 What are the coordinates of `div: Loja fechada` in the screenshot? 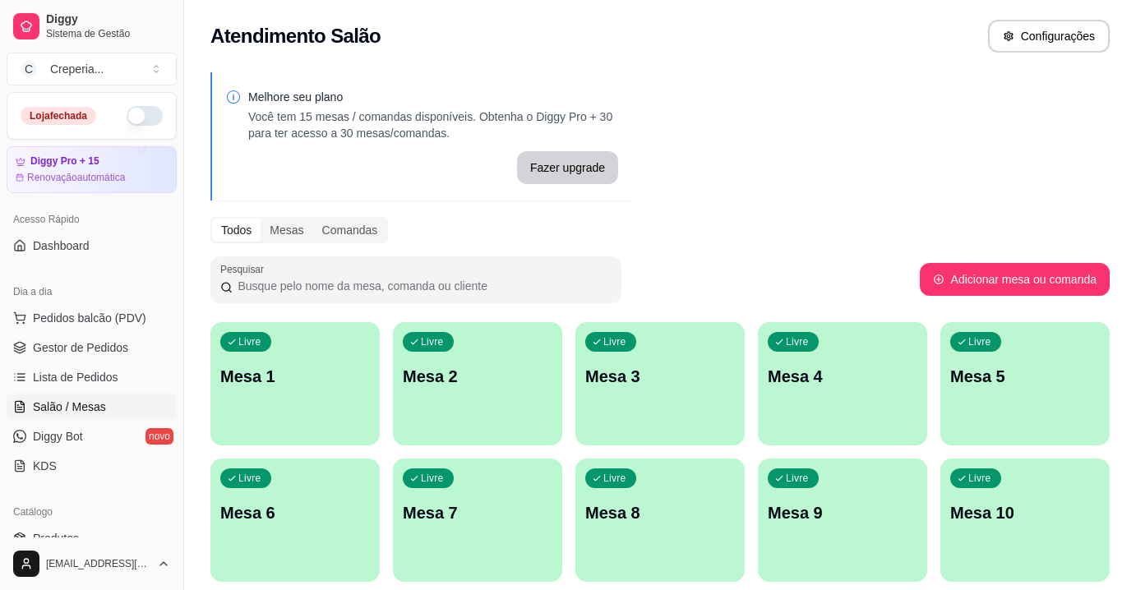 It's located at (58, 116).